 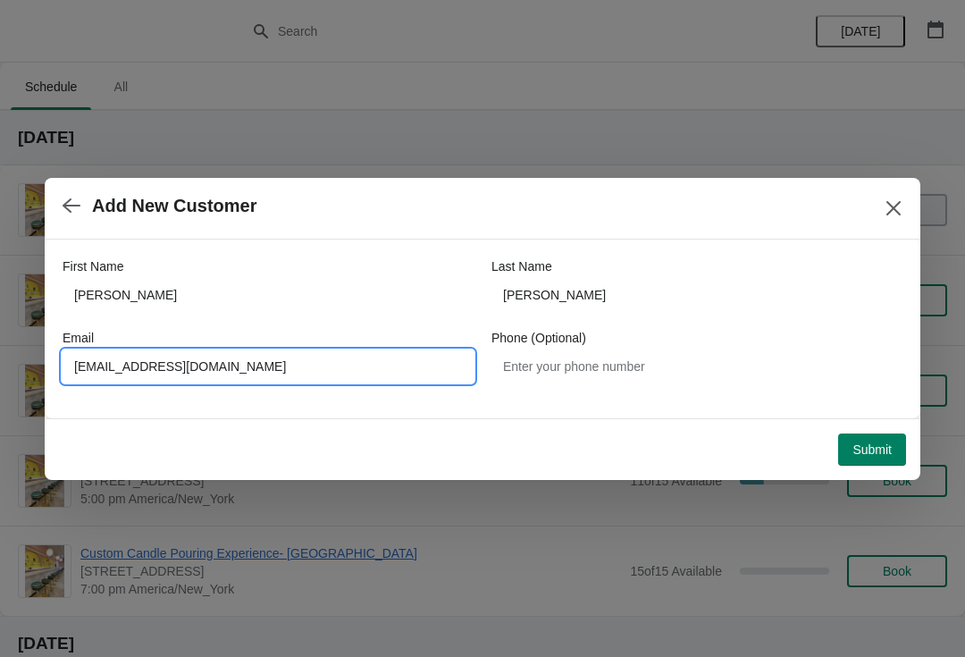 I want to click on button: Close, so click(x=894, y=208).